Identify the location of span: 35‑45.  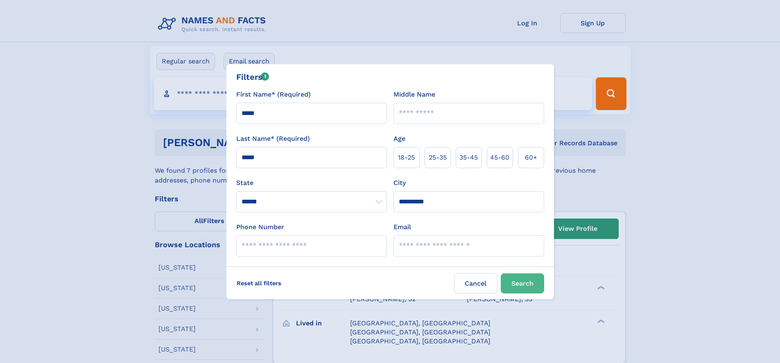
(468, 158).